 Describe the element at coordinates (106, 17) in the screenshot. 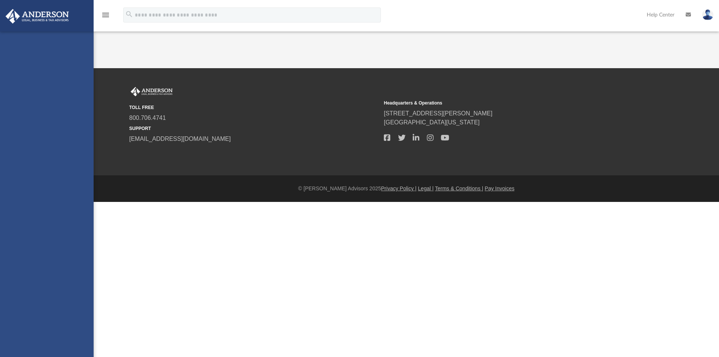

I see `a: menu` at that location.